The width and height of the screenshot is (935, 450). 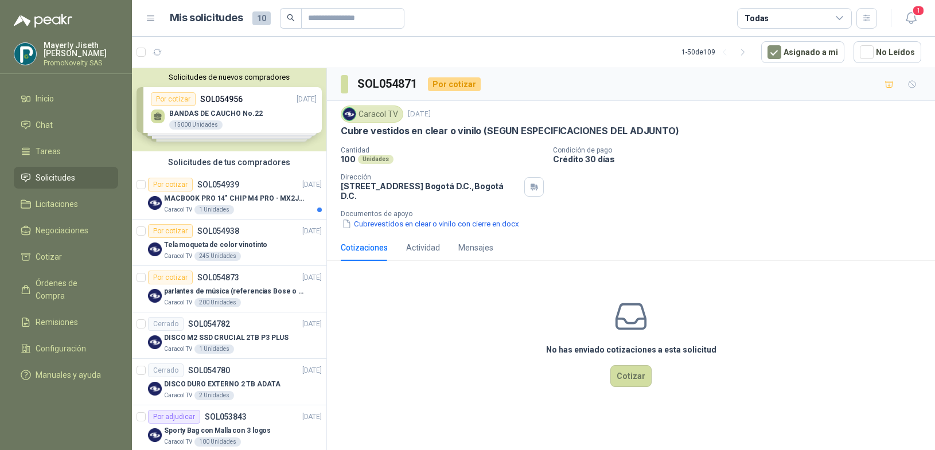 What do you see at coordinates (510, 131) in the screenshot?
I see `p: Cubre vestidos en clear o vinilo (SEGUN ESPECIFICACIONES DEL ADJUNTO)` at bounding box center [510, 131].